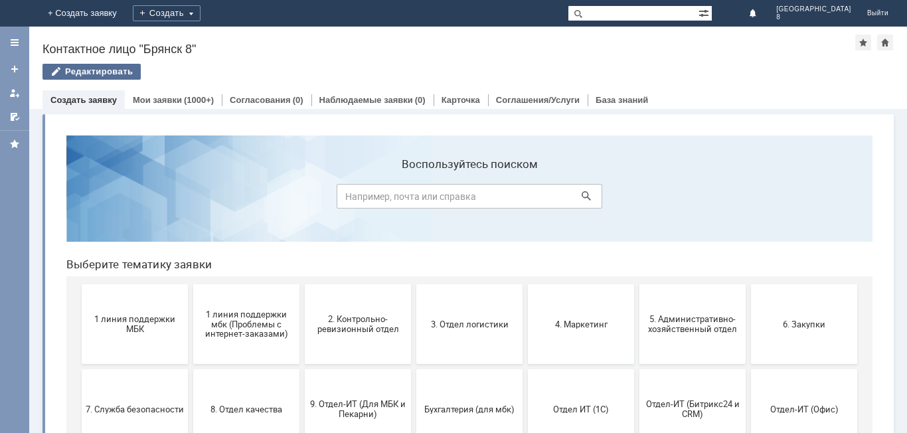 This screenshot has width=907, height=433. Describe the element at coordinates (621, 100) in the screenshot. I see `a: База знаний` at that location.